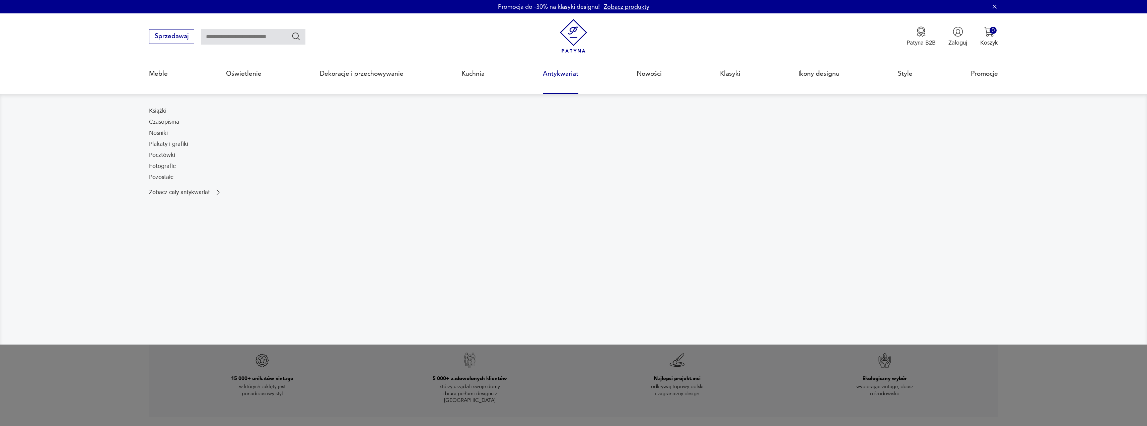 Image resolution: width=1147 pixels, height=426 pixels. What do you see at coordinates (649, 74) in the screenshot?
I see `a: Nowości` at bounding box center [649, 74].